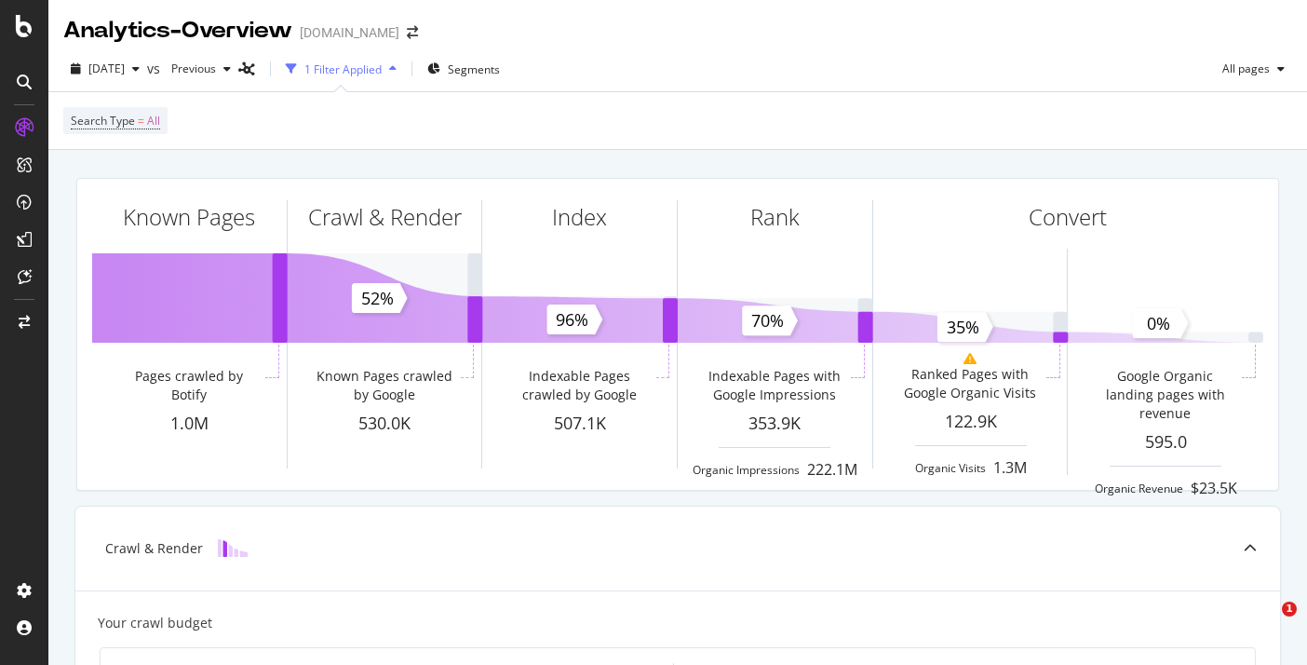  Describe the element at coordinates (190, 68) in the screenshot. I see `span: Previous` at that location.